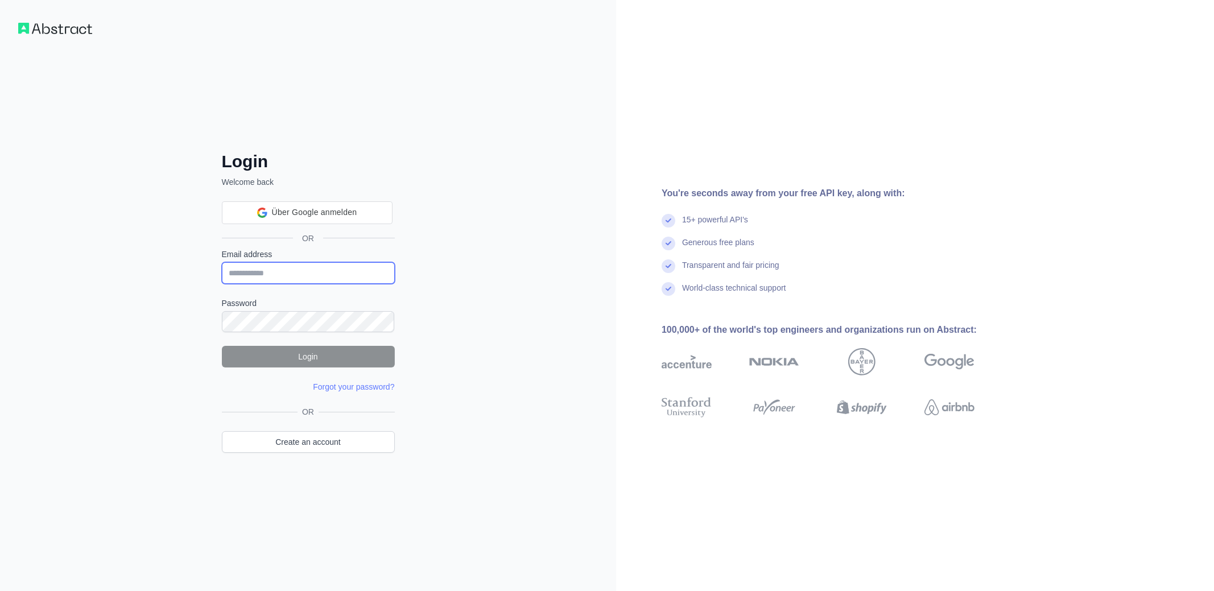 Image resolution: width=1214 pixels, height=591 pixels. Describe the element at coordinates (308, 303) in the screenshot. I see `label: Password` at that location.